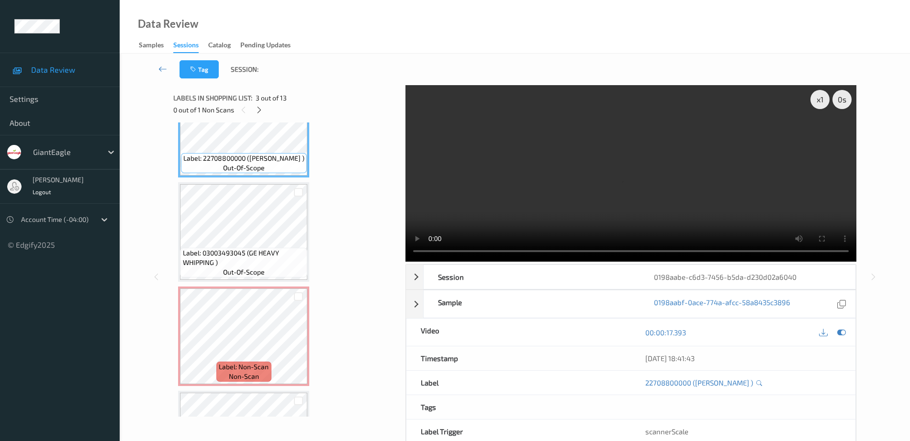 This screenshot has height=441, width=910. What do you see at coordinates (665, 333) in the screenshot?
I see `a: 00:00:17.393` at bounding box center [665, 333].